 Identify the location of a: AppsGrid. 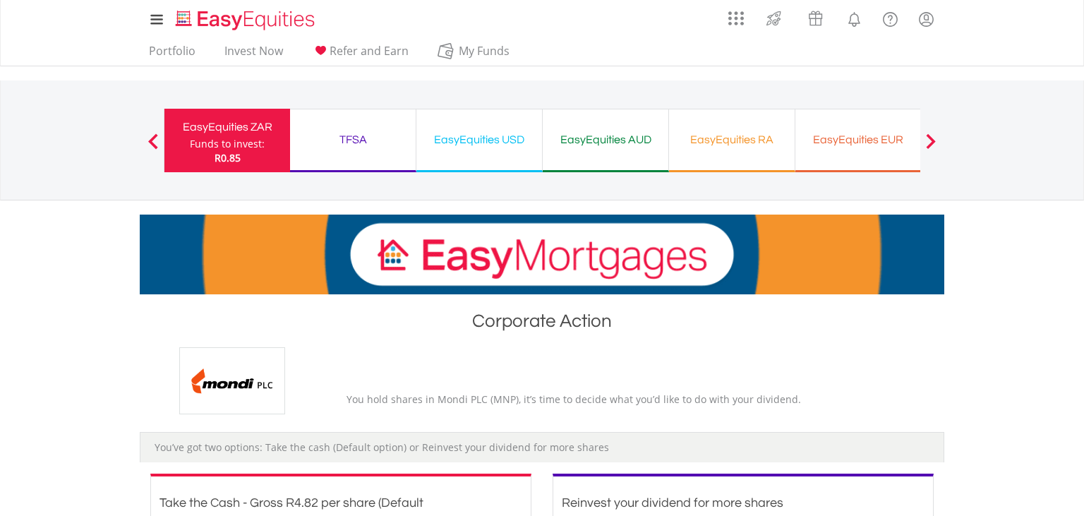
(736, 15).